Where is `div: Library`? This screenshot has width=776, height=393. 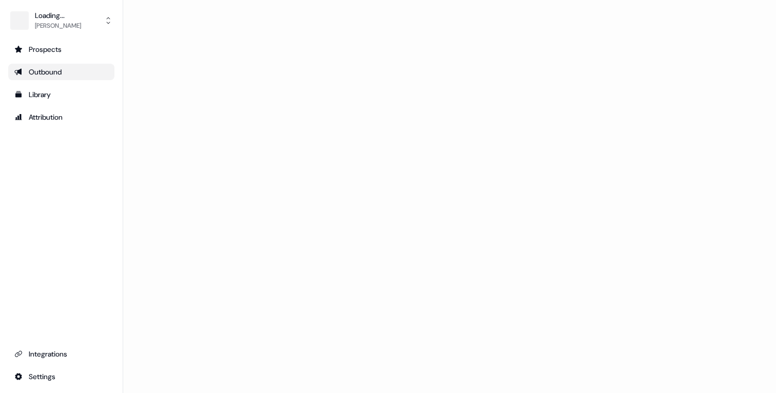
div: Library is located at coordinates (61, 94).